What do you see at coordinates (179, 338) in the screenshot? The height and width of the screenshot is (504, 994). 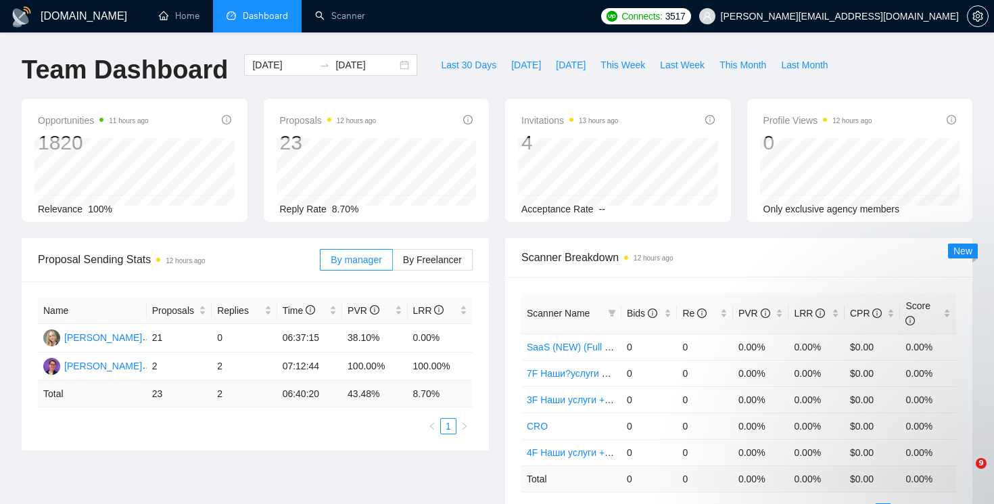 I see `td: 21` at bounding box center [179, 338].